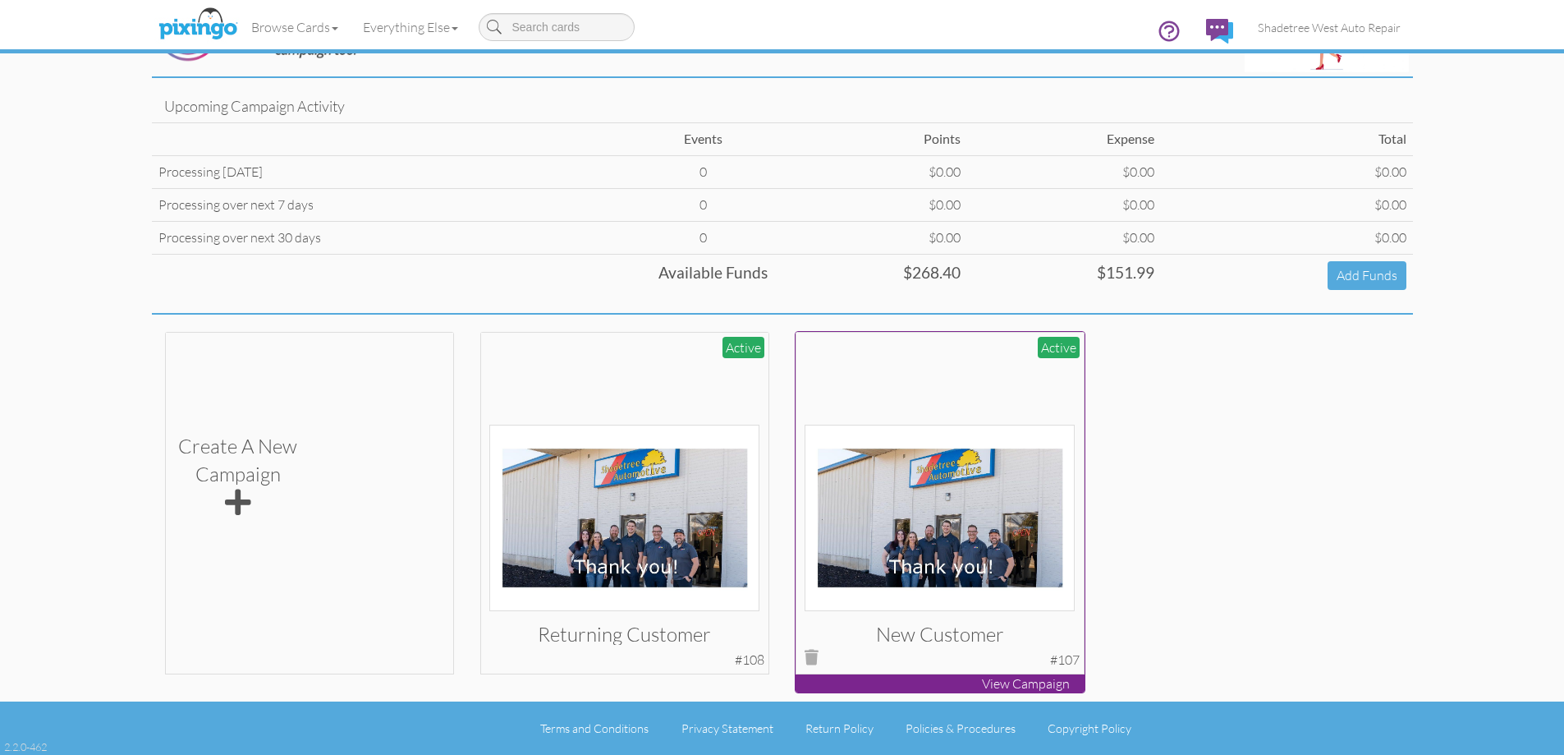  I want to click on td: Processing over next 30 days, so click(392, 237).